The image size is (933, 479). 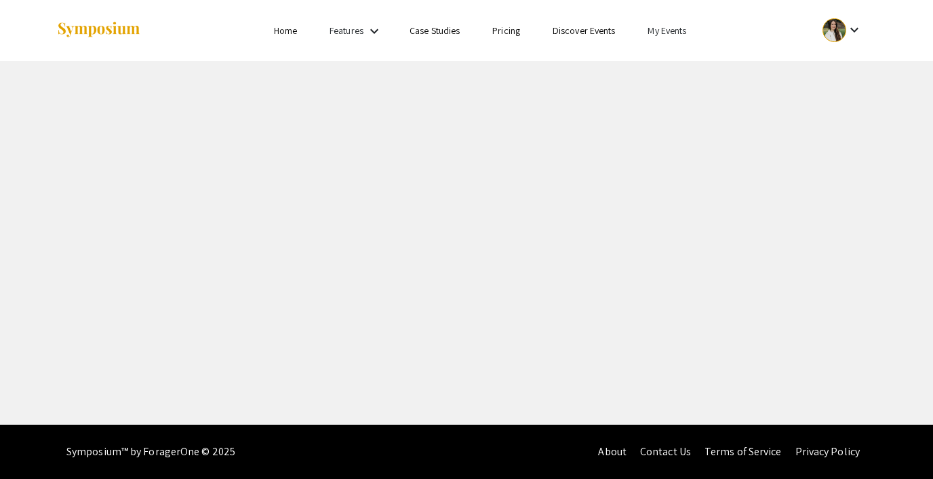 I want to click on a: Features, so click(x=347, y=31).